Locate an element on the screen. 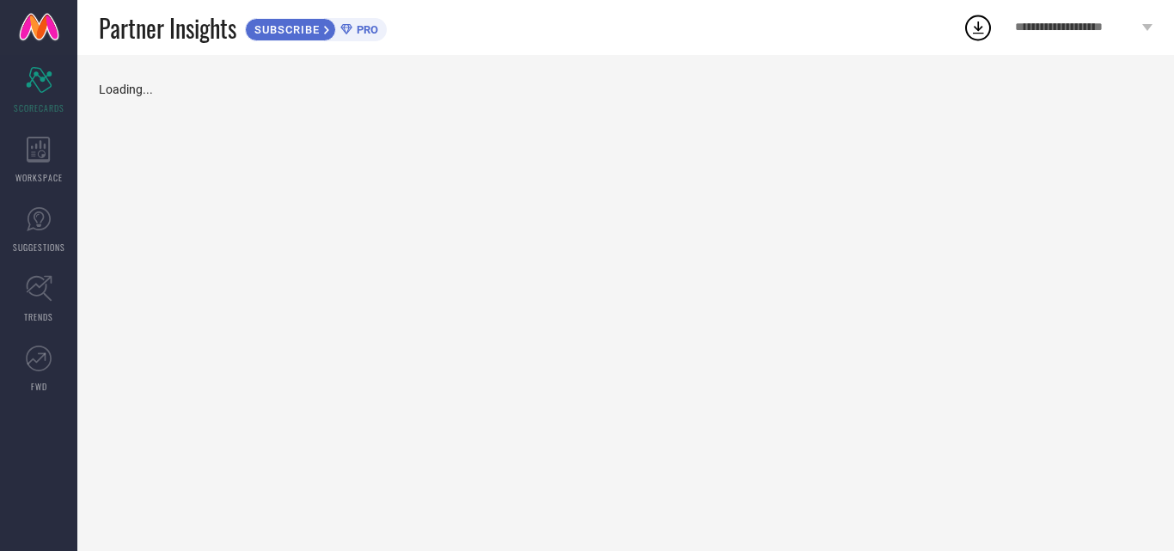  span: SUBSCRIBE is located at coordinates (284, 29).